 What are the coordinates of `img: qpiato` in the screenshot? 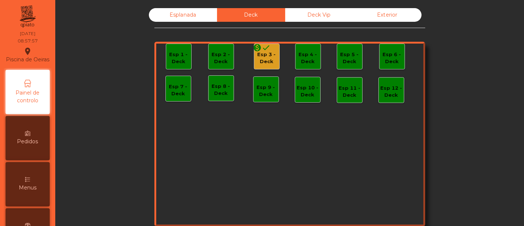 It's located at (27, 17).